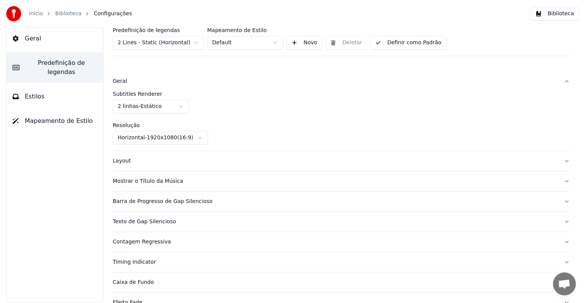  Describe the element at coordinates (113, 14) in the screenshot. I see `span: Configurações` at that location.